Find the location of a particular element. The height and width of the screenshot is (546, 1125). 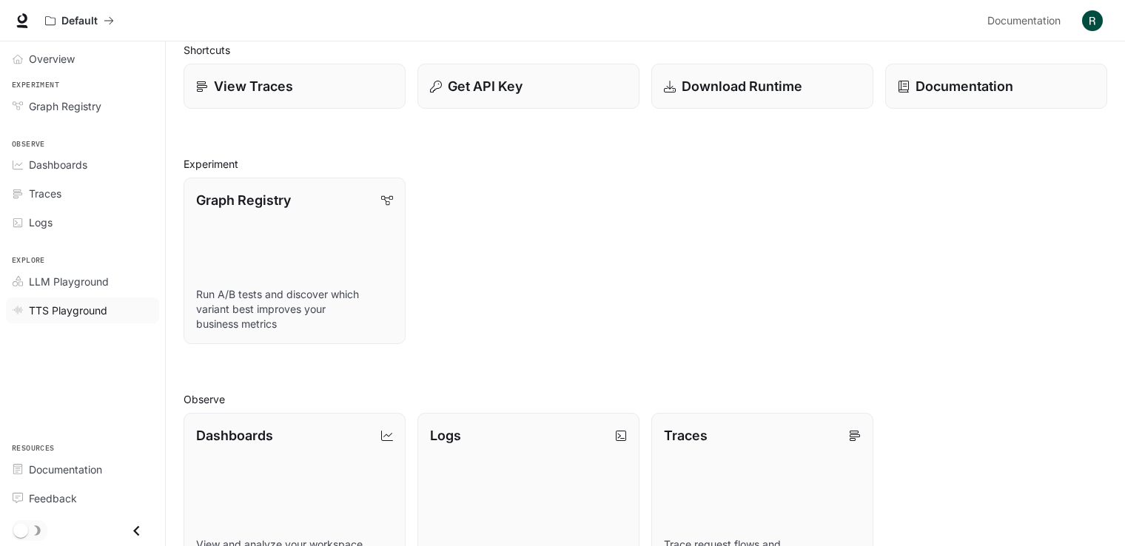

a: Download Runtime is located at coordinates (762, 86).